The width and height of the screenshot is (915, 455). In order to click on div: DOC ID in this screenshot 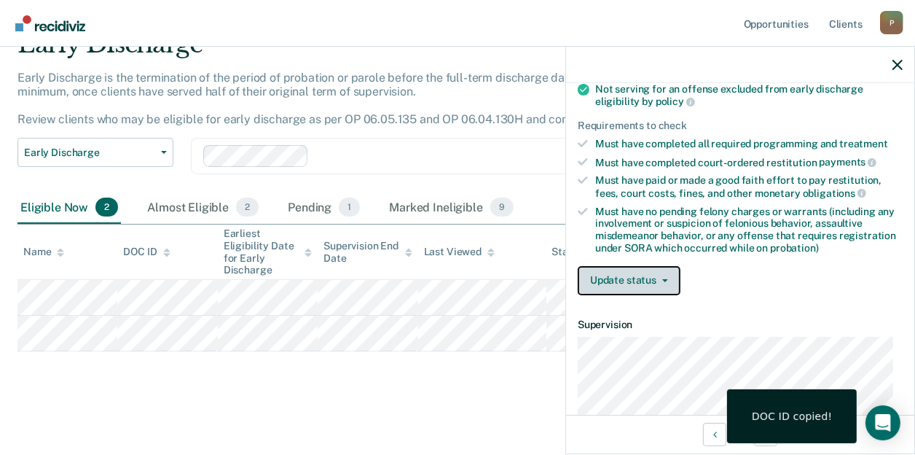, I will do `click(146, 251)`.